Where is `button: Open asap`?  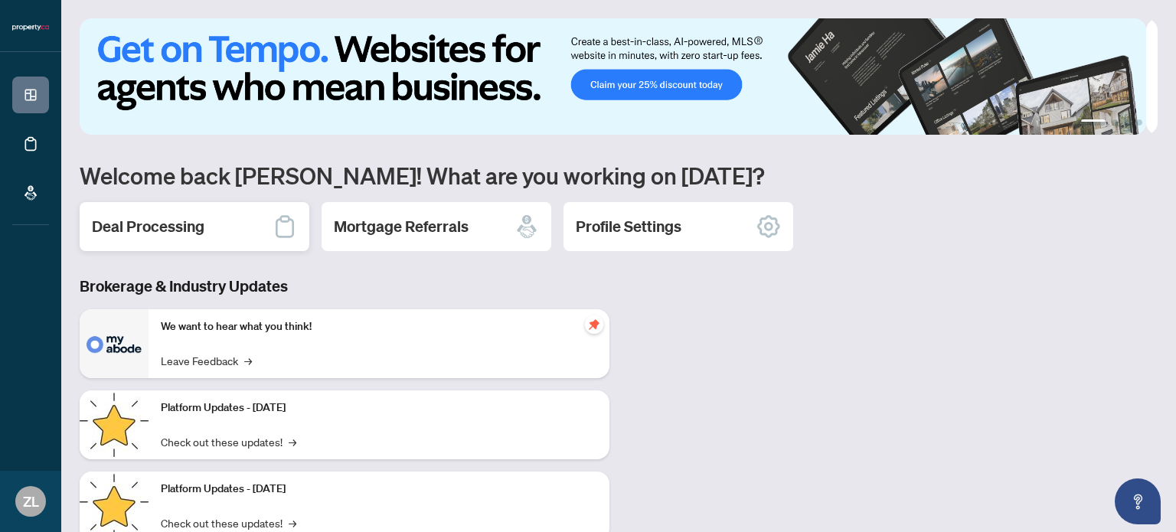 button: Open asap is located at coordinates (1138, 502).